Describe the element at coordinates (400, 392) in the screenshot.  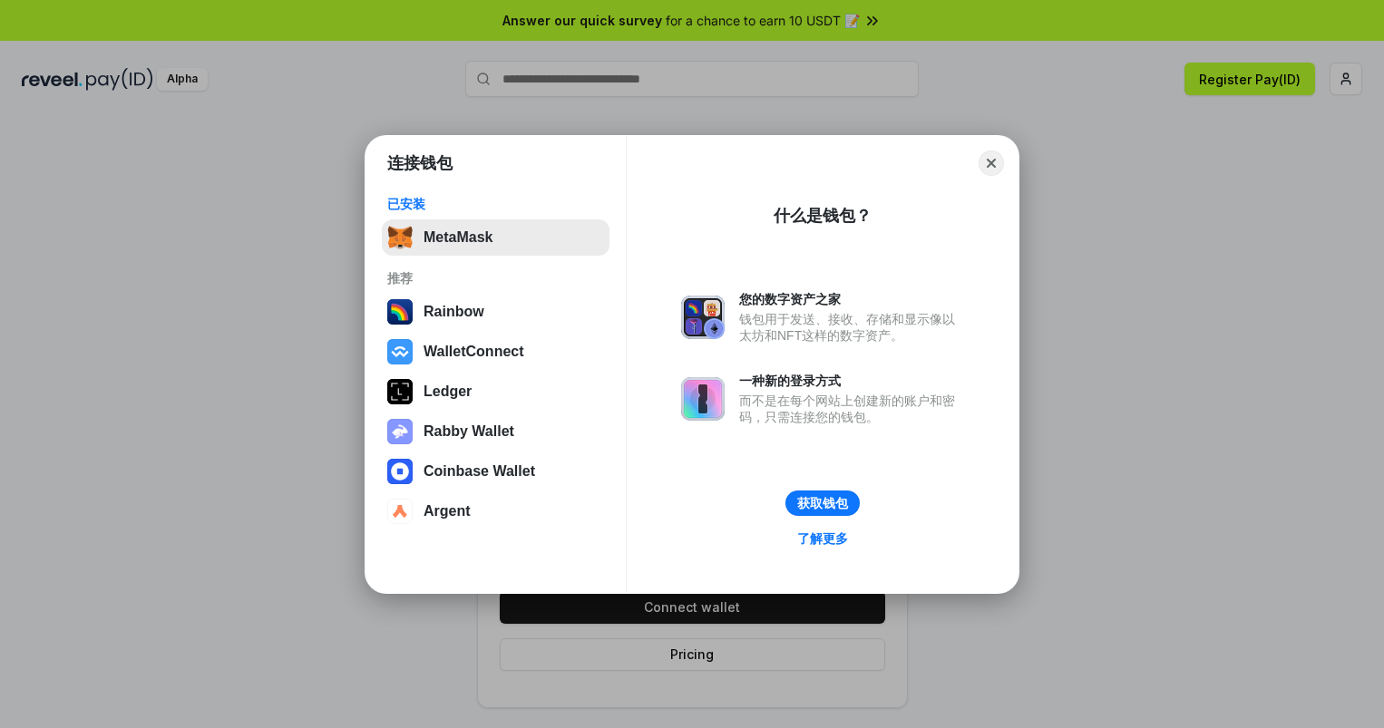
I see `img: svg+xml,%3Csvg%20xmlns%3D%22http%3A%2F%2Fwww.w3.org%2F2000%2Fsvg%22%20width%3D%2228%22%20height%3...` at that location.